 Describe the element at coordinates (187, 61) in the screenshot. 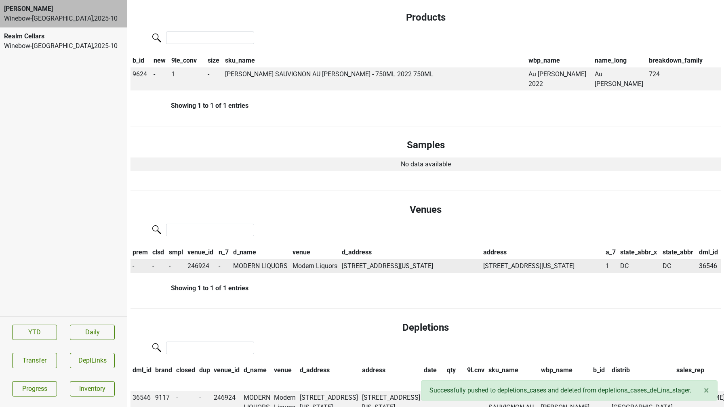

I see `th: 9le_conv: activate to sort column ascending` at that location.